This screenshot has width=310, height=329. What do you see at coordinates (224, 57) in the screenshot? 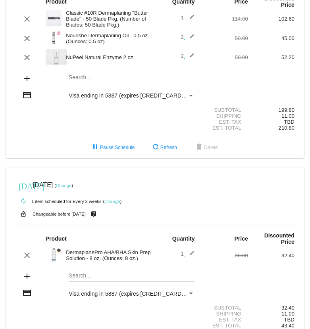
I see `div: 58.00` at bounding box center [224, 57].